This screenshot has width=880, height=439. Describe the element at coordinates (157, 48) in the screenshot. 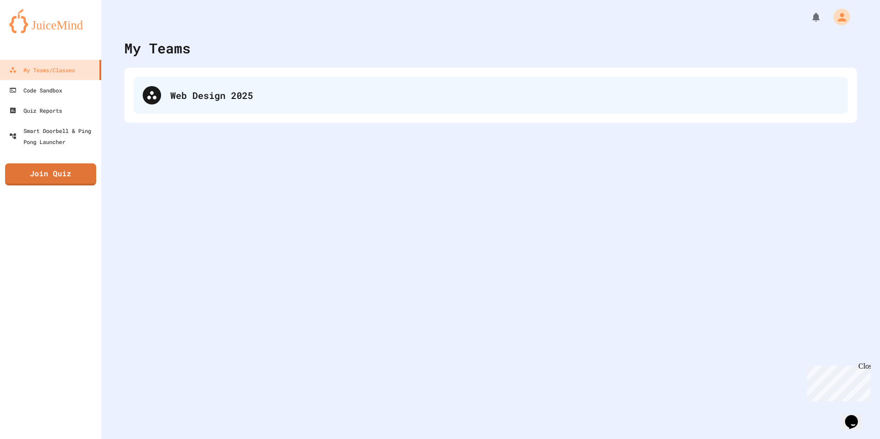

I see `div: My Teams` at that location.